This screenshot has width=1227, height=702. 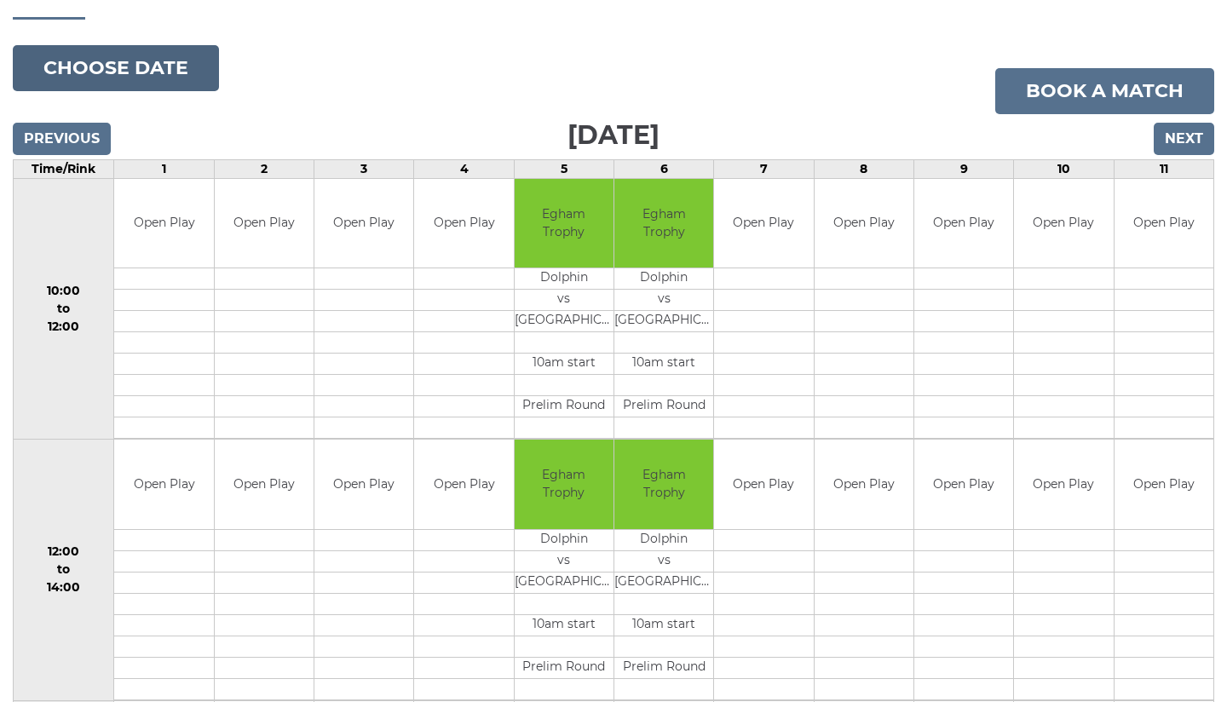 What do you see at coordinates (64, 169) in the screenshot?
I see `td: Time/Rink` at bounding box center [64, 169].